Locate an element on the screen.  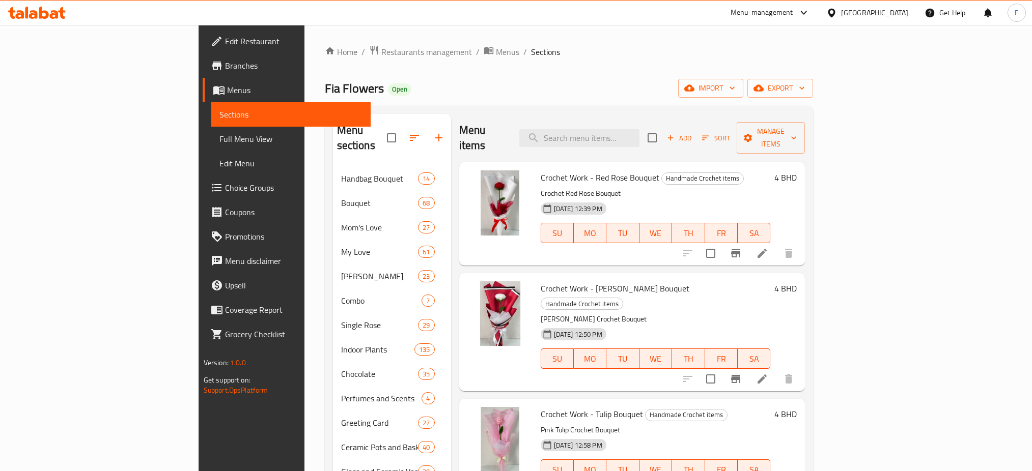
div: Menu-management is located at coordinates (762, 13).